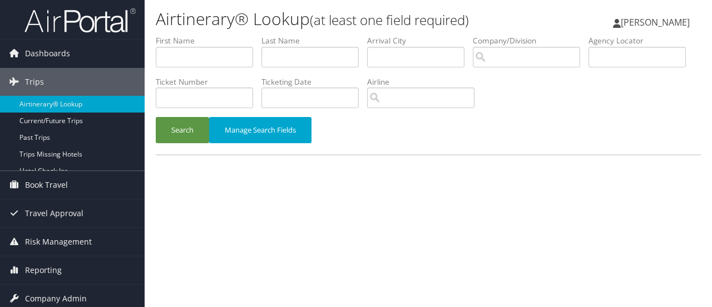 Image resolution: width=712 pixels, height=307 pixels. Describe the element at coordinates (58, 241) in the screenshot. I see `span: Risk Management` at that location.